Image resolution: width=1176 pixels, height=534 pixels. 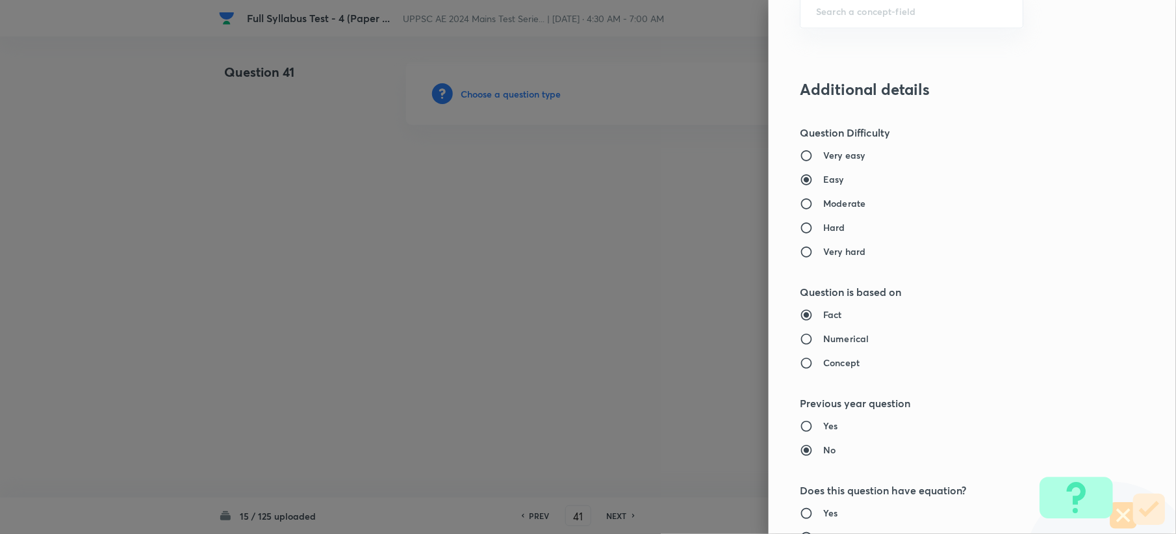 I want to click on h5: Question is based on, so click(x=951, y=292).